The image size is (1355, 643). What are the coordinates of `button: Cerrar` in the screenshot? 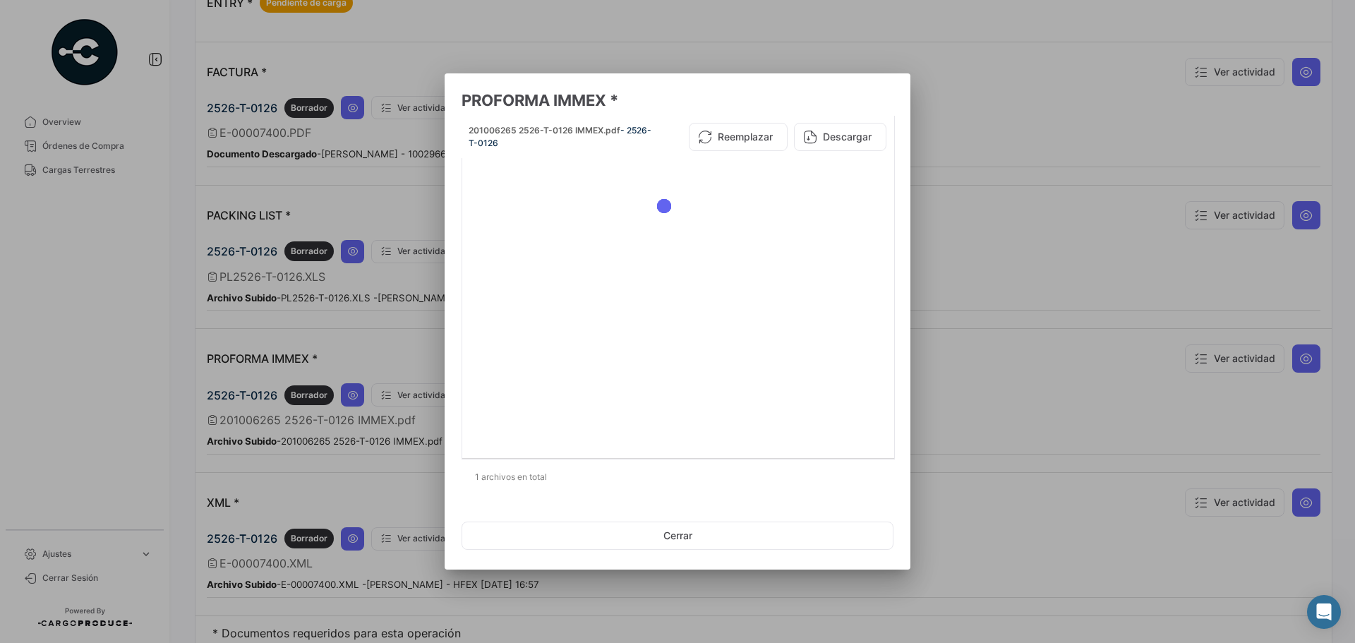 It's located at (678, 536).